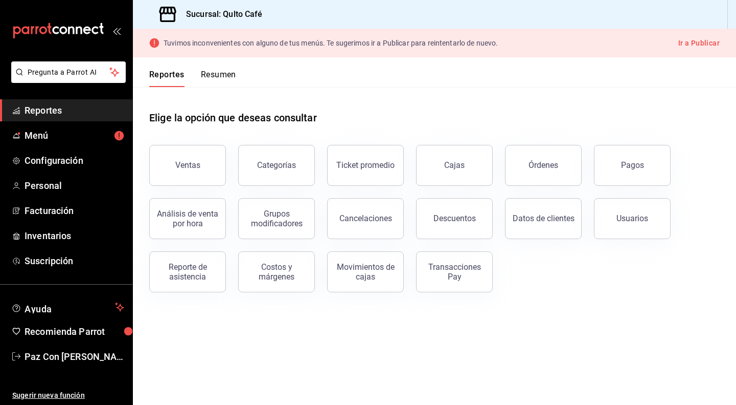 This screenshot has width=736, height=405. What do you see at coordinates (188, 272) in the screenshot?
I see `button: Reporte de asistencia` at bounding box center [188, 272].